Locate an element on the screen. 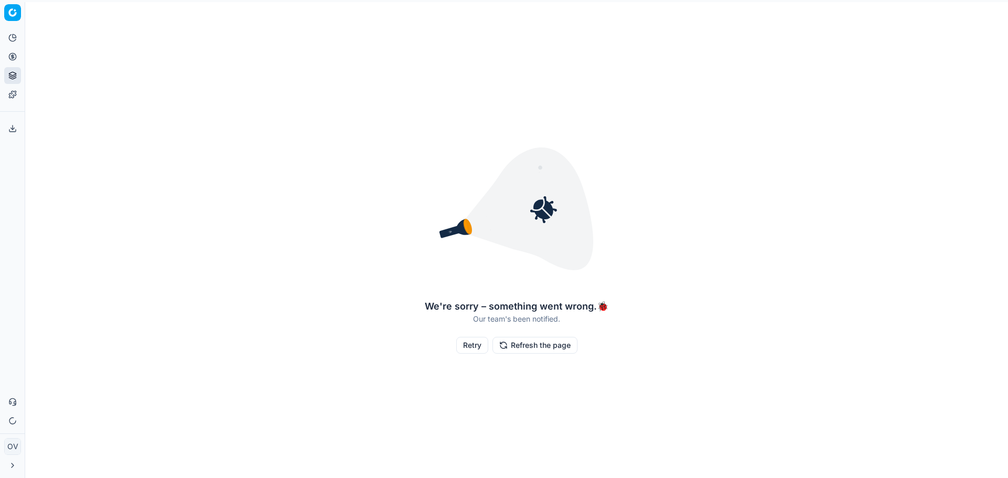  span: OV is located at coordinates (13, 447).